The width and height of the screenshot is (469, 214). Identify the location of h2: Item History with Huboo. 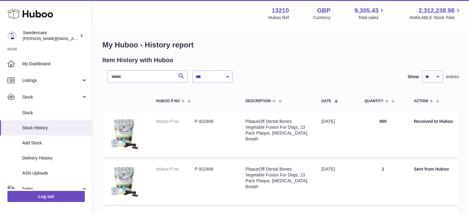
(138, 60).